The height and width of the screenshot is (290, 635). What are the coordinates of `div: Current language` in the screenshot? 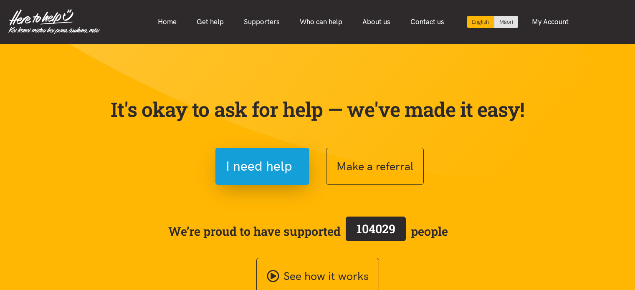 It's located at (481, 22).